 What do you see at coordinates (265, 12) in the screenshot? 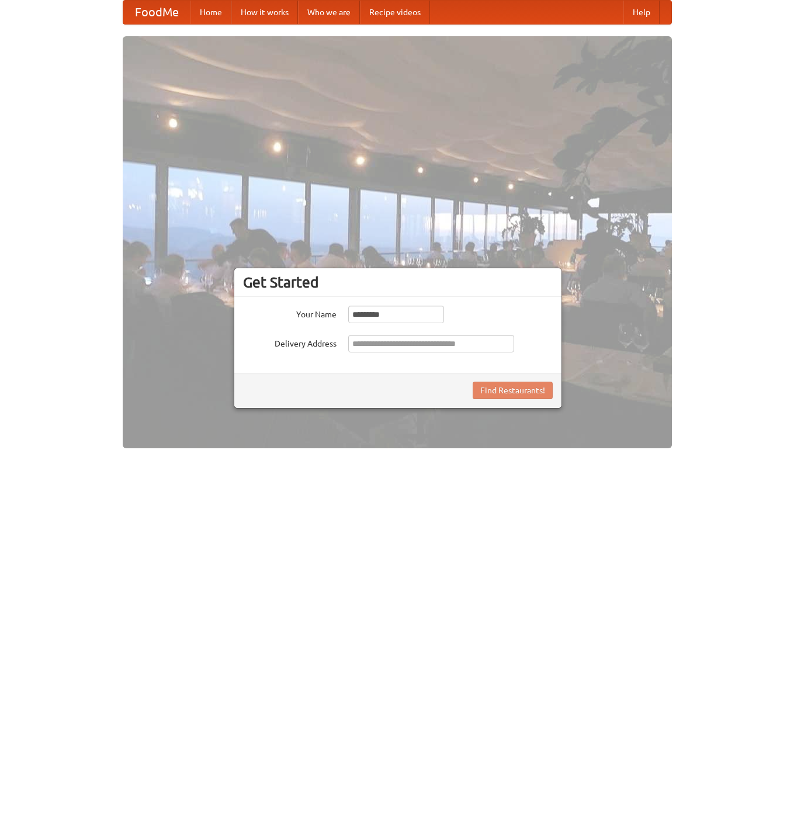
I see `a: How it works` at bounding box center [265, 12].